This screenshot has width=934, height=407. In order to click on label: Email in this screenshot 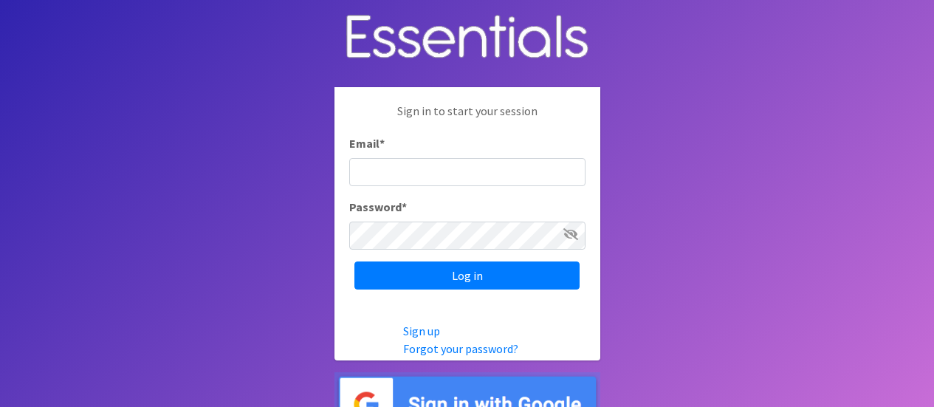, I will do `click(367, 143)`.